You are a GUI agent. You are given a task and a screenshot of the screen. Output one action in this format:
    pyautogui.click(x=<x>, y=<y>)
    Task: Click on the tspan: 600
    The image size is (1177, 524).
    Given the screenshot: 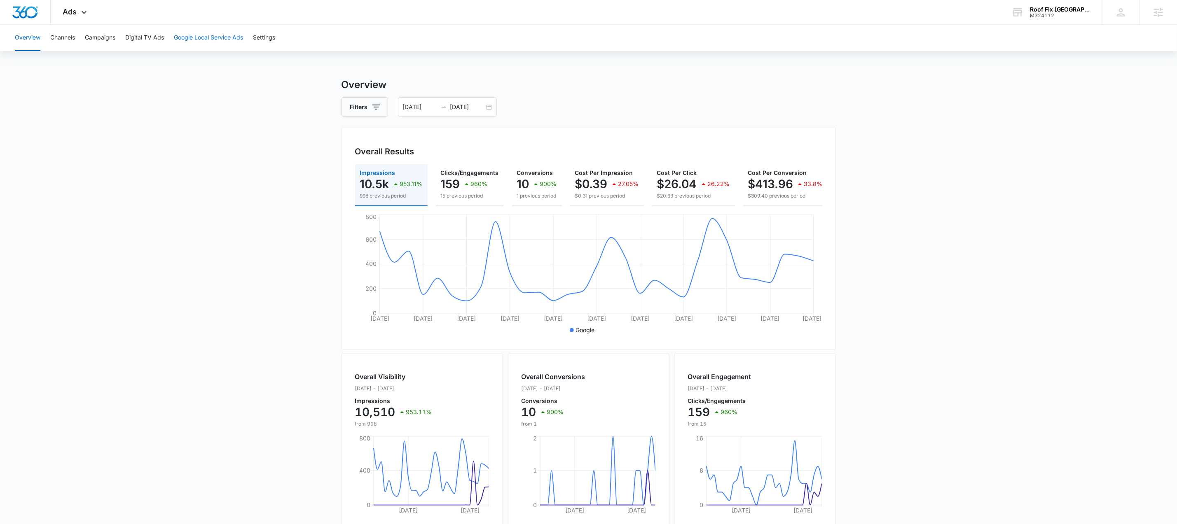 What is the action you would take?
    pyautogui.click(x=371, y=239)
    